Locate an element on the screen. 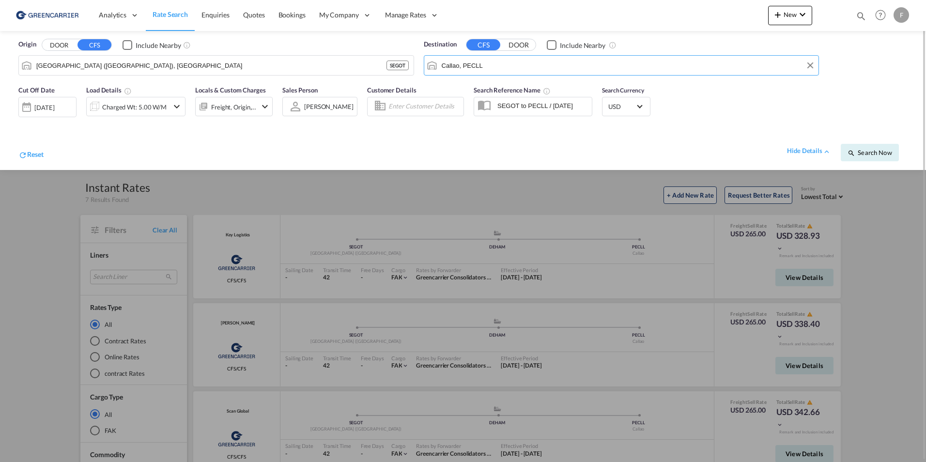 The image size is (926, 462). md-icon: icon-refresh is located at coordinates (23, 155).